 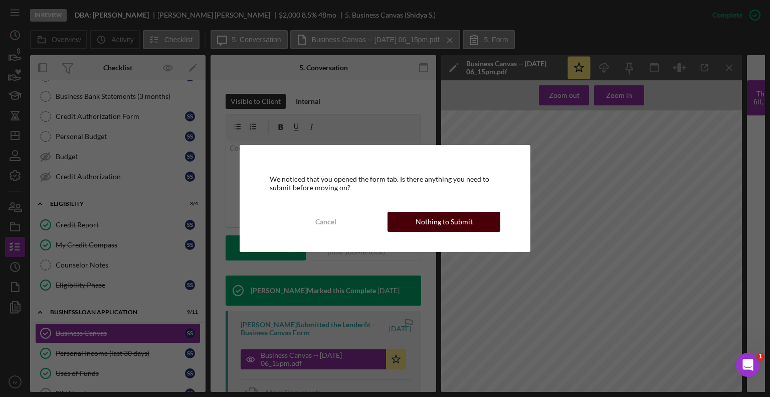 What do you see at coordinates (326, 222) in the screenshot?
I see `button: Cancel` at bounding box center [326, 222].